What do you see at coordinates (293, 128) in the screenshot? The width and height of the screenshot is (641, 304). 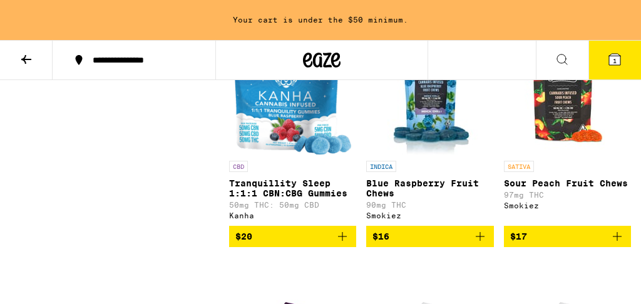 I see `a: Open page for Tranquillity Sleep 1:1:1 CBN:CBG Gummies from Kanha` at bounding box center [293, 128].